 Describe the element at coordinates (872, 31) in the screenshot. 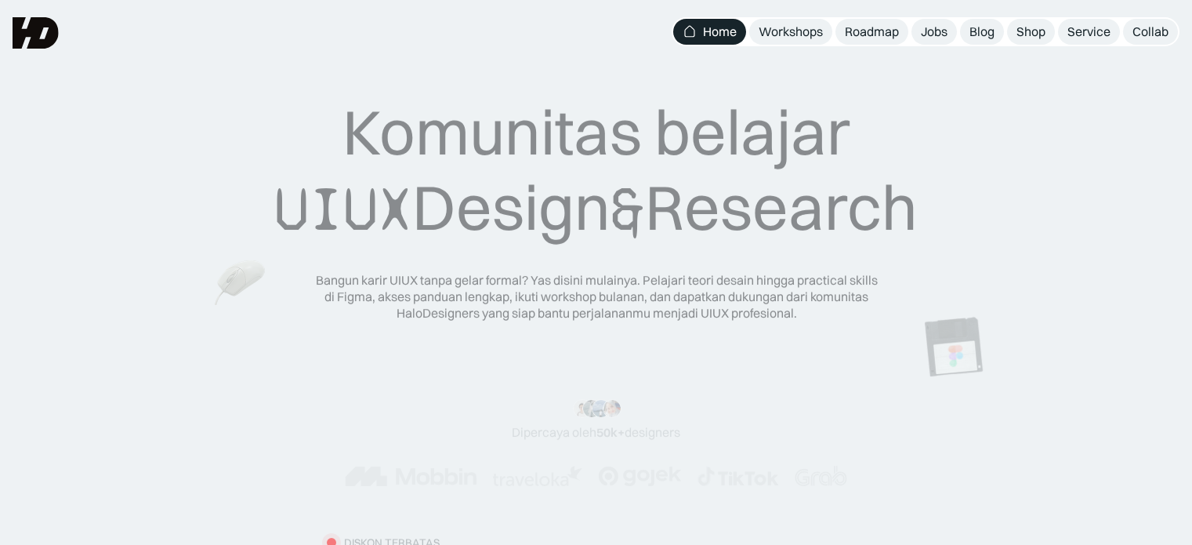

I see `div: Roadmap` at that location.